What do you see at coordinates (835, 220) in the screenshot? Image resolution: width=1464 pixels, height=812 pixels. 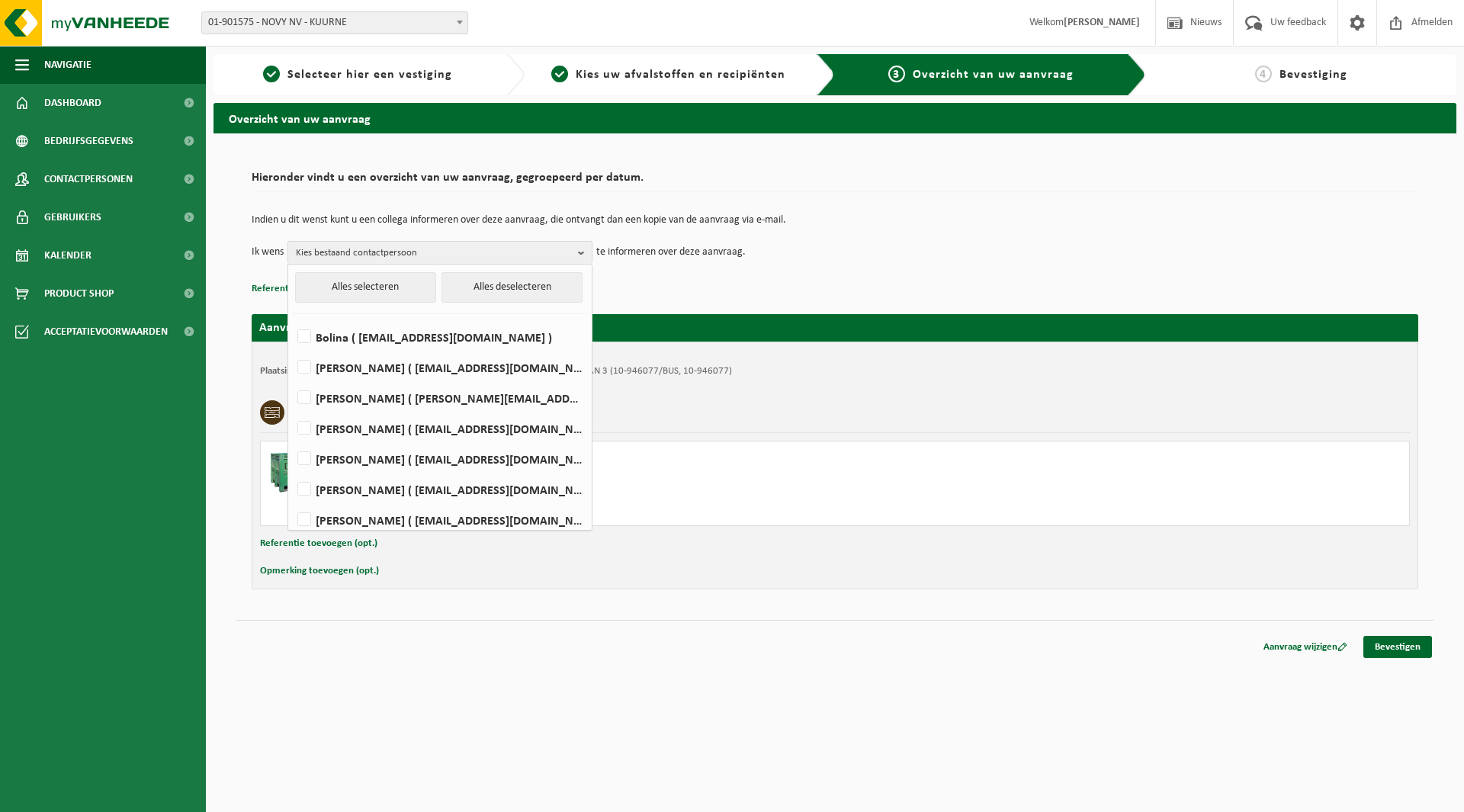 I see `p: Indien u dit wenst kunt u een collega informeren over deze aanvraag, die ontvangt dan een kopie v...` at bounding box center [835, 220].